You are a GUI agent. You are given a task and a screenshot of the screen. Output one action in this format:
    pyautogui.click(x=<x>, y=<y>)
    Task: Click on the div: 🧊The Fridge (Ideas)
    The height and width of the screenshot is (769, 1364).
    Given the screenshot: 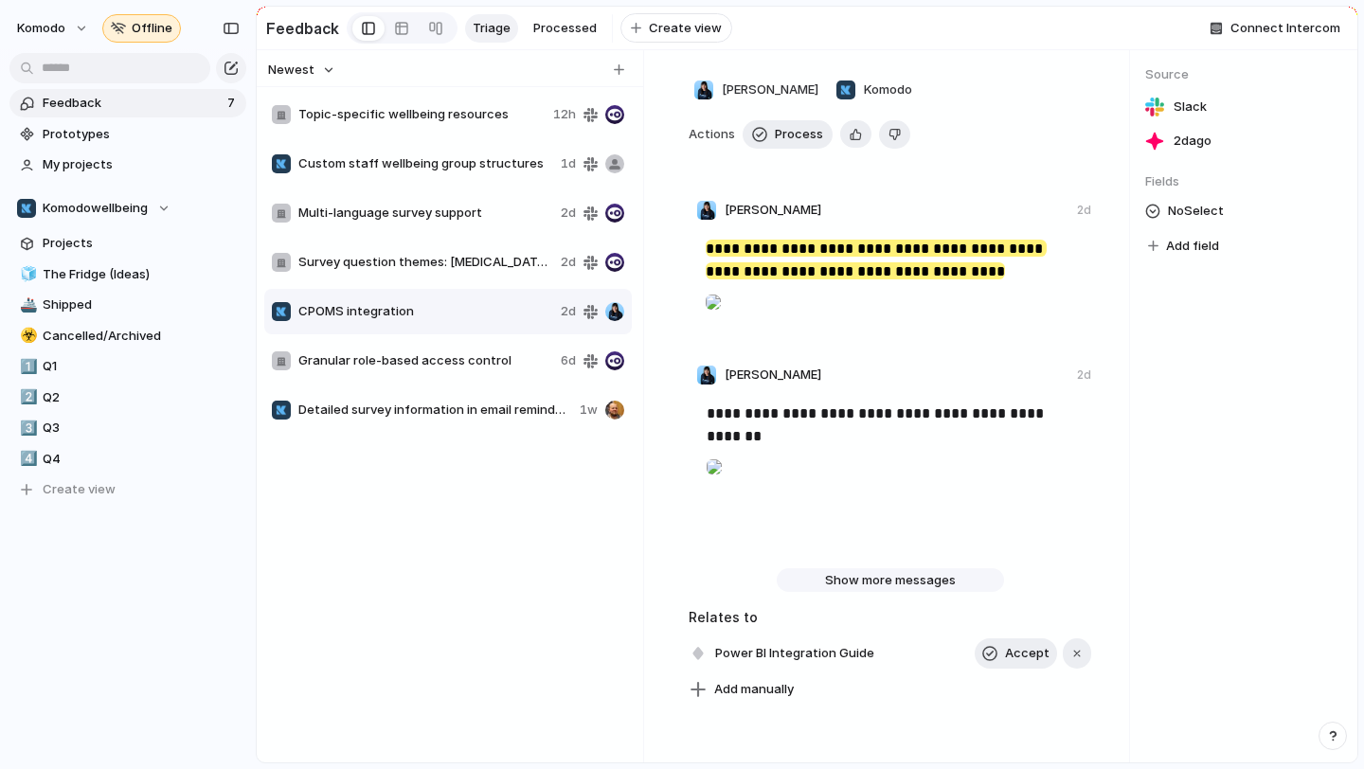 What is the action you would take?
    pyautogui.click(x=128, y=275)
    